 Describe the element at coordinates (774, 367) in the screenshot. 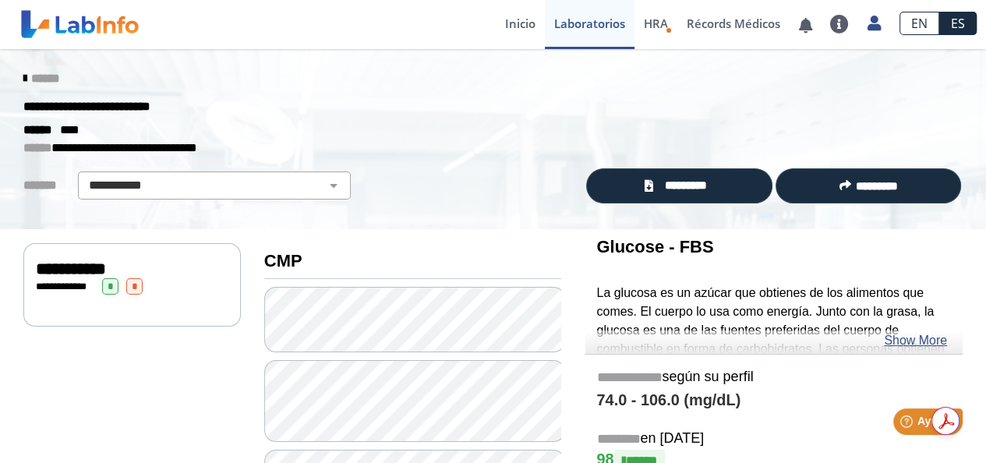

I see `p: La glucosa es un azúcar que obtienes de los alimentos que comes. El cuerpo lo usa como energía. J...` at that location.